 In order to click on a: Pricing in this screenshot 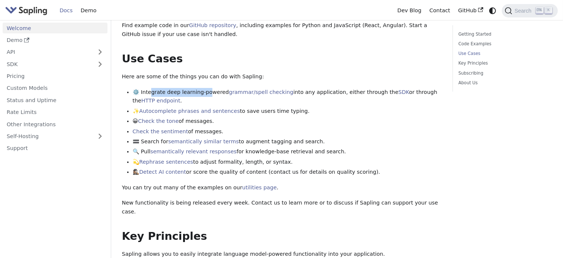, I will do `click(55, 76)`.